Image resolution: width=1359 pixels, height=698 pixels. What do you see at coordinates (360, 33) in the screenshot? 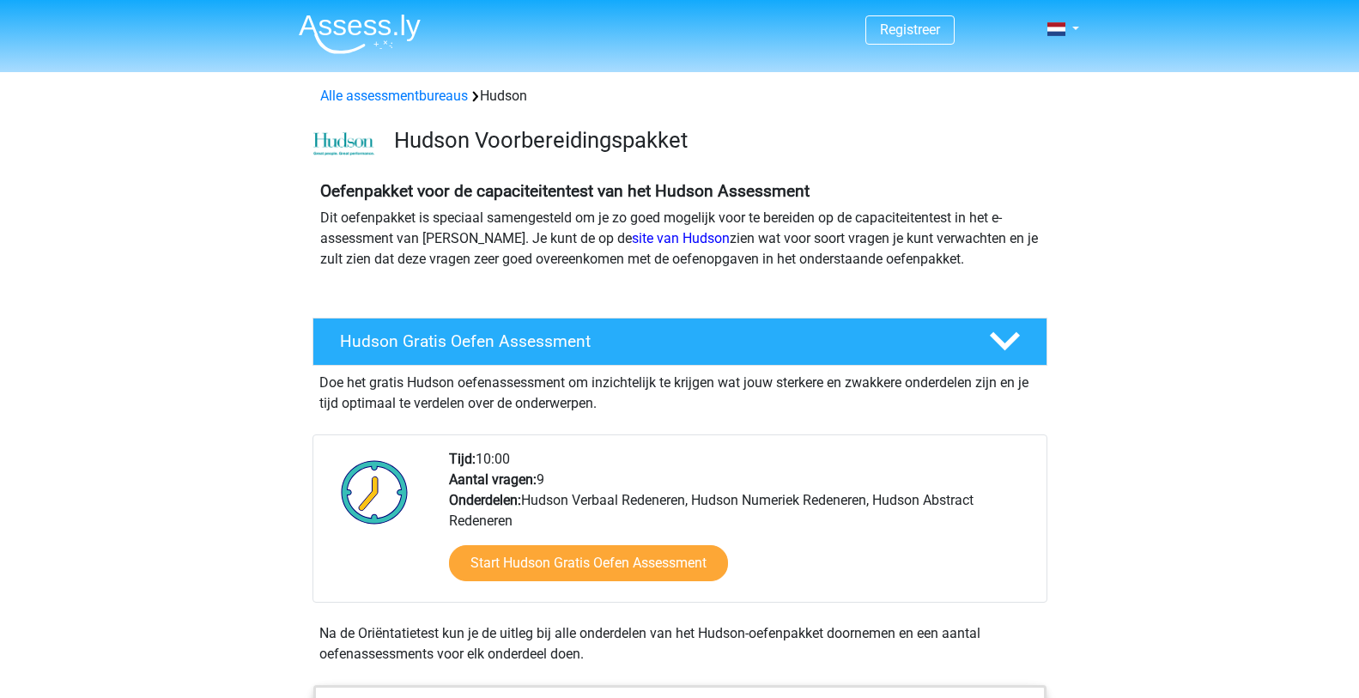
I see `img: Assessly` at bounding box center [360, 33].